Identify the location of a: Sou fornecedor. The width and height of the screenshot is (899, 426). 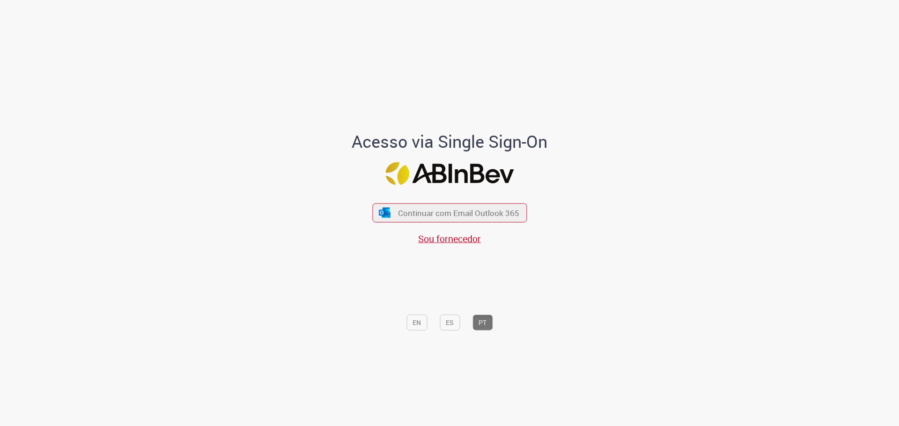
(449, 239).